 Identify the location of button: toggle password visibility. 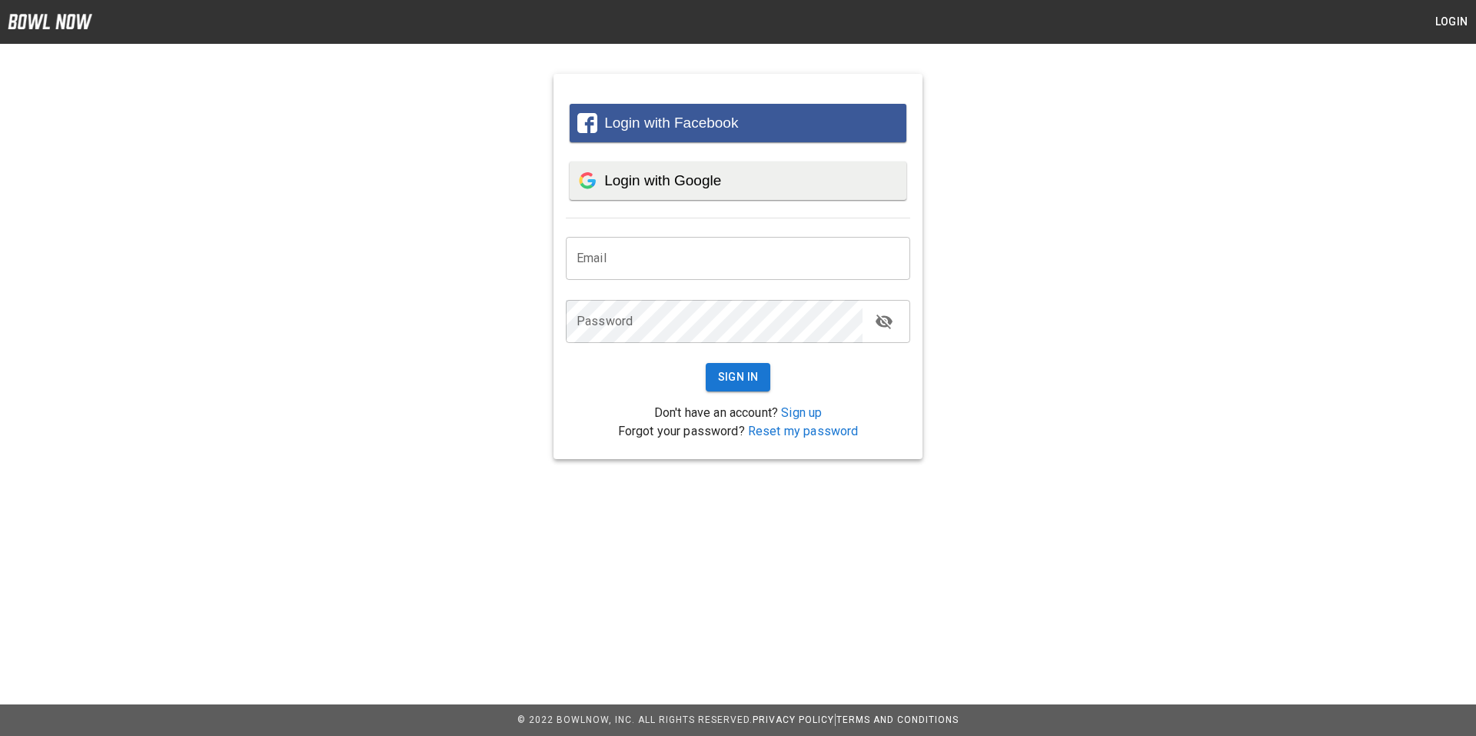
(884, 321).